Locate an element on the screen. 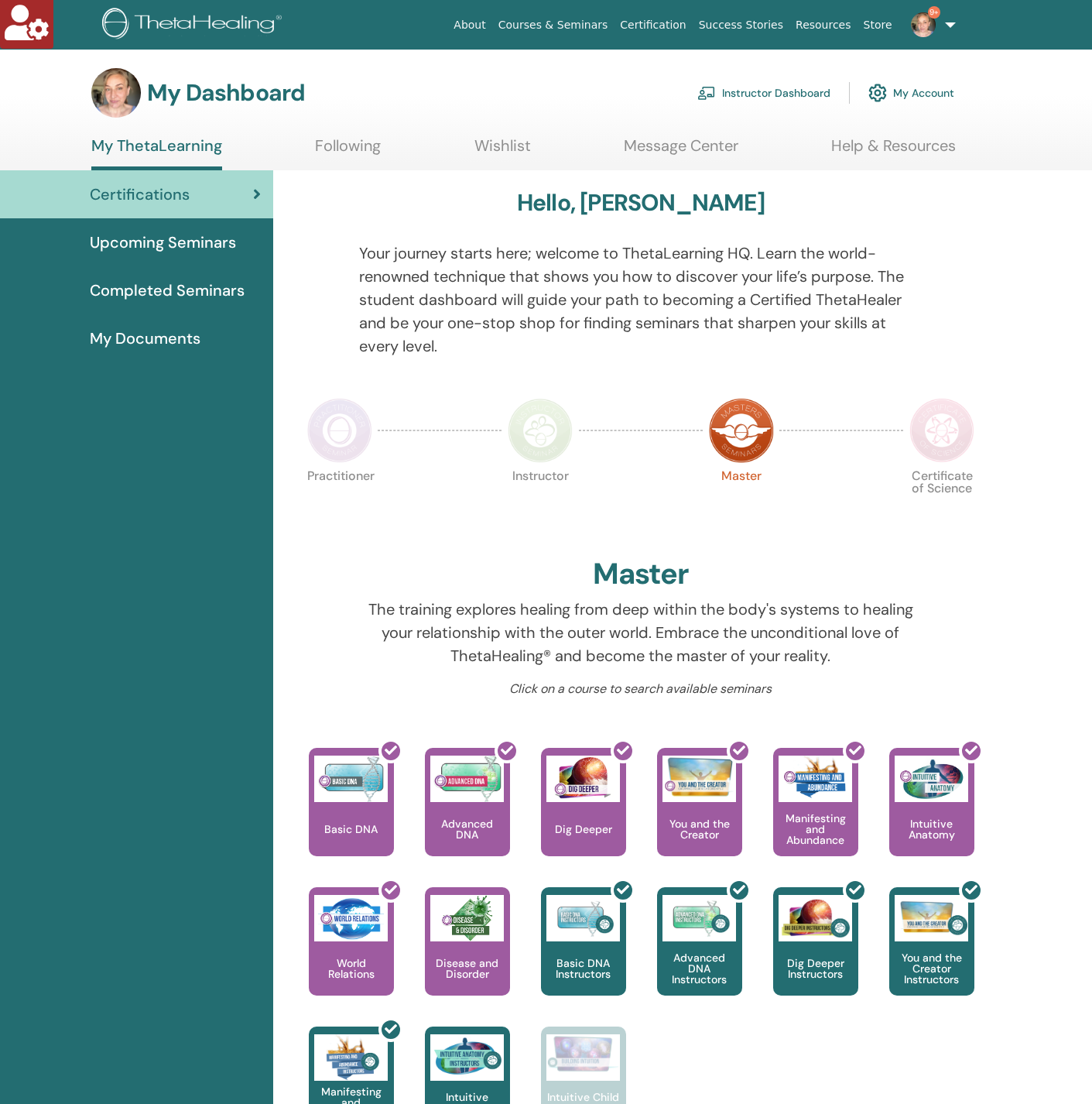  img: Dig Deeper Instructors is located at coordinates (815, 918).